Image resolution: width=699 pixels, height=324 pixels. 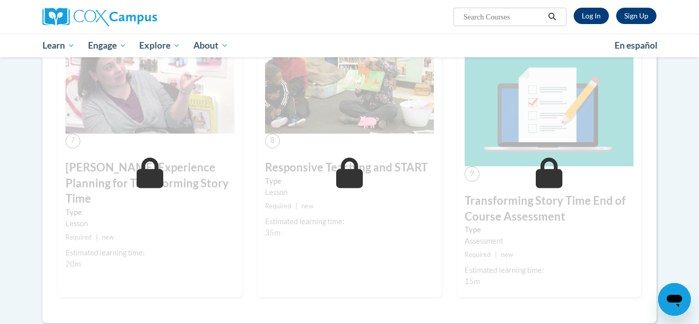 I want to click on button: Search, so click(x=552, y=17).